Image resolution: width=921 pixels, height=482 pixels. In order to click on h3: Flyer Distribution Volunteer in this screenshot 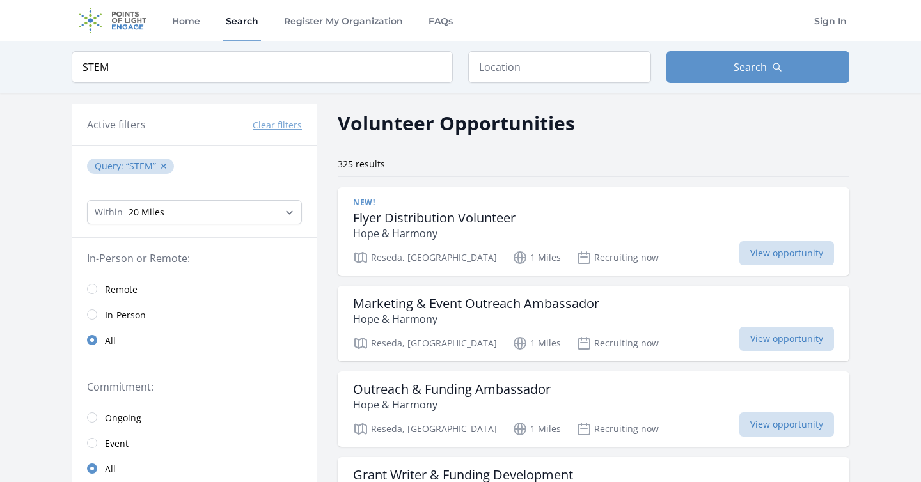, I will do `click(434, 218)`.